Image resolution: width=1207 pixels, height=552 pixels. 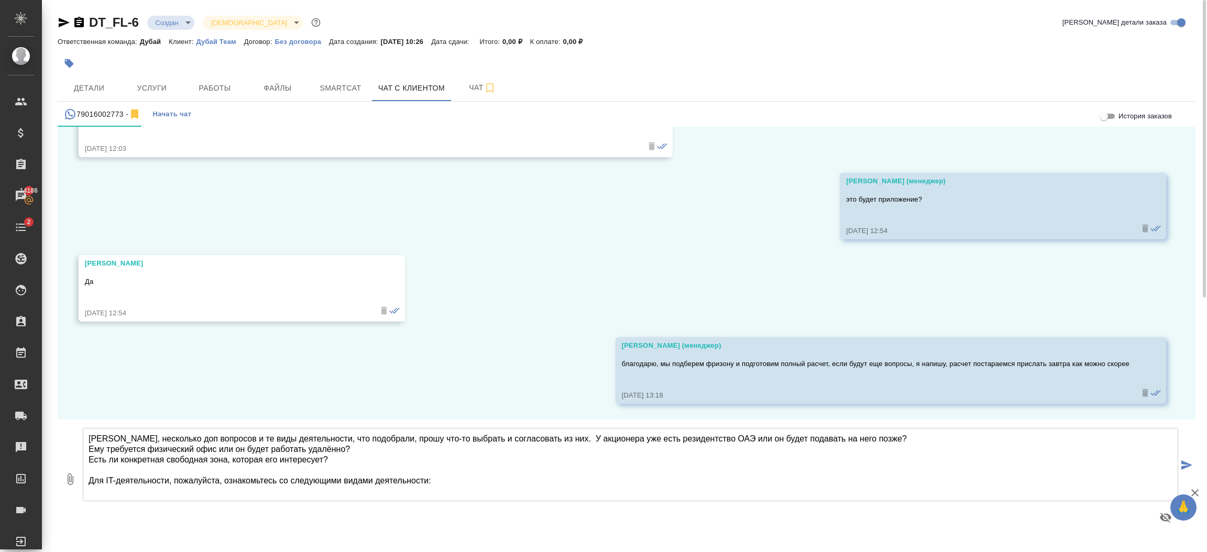 I want to click on svg: Отписаться, so click(x=135, y=114).